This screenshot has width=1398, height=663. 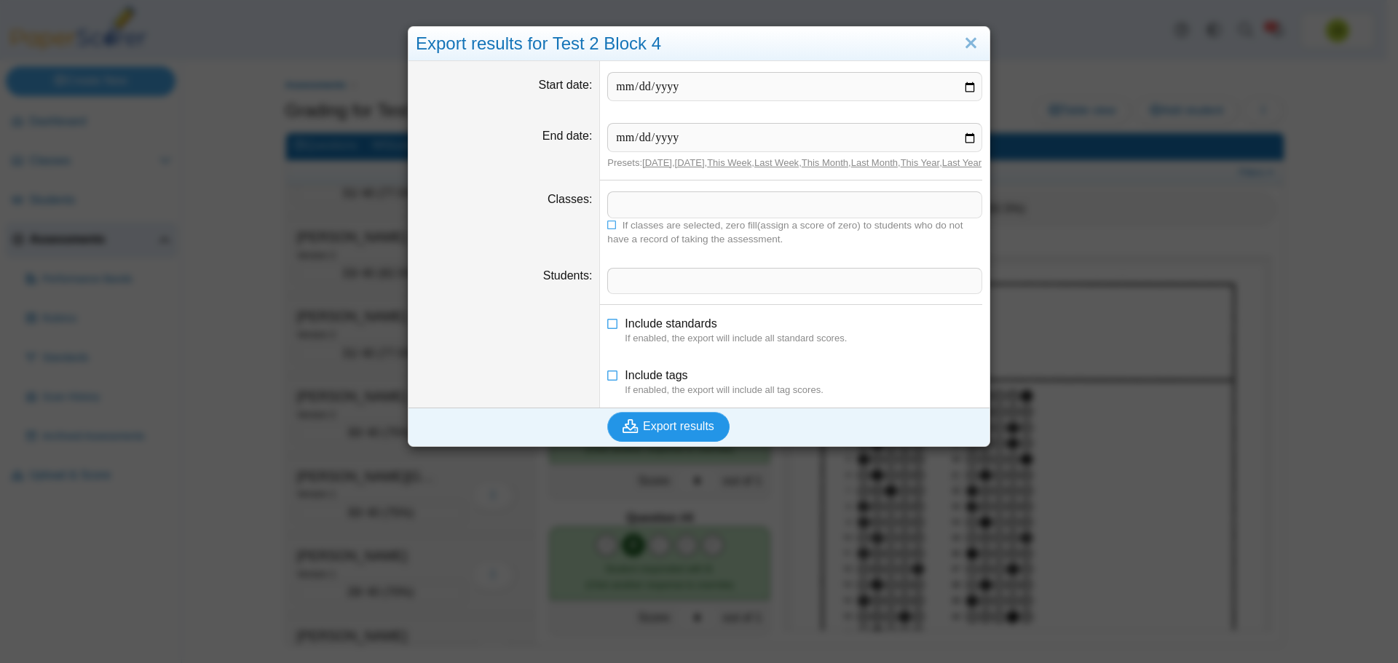 I want to click on a: Last Year, so click(x=962, y=162).